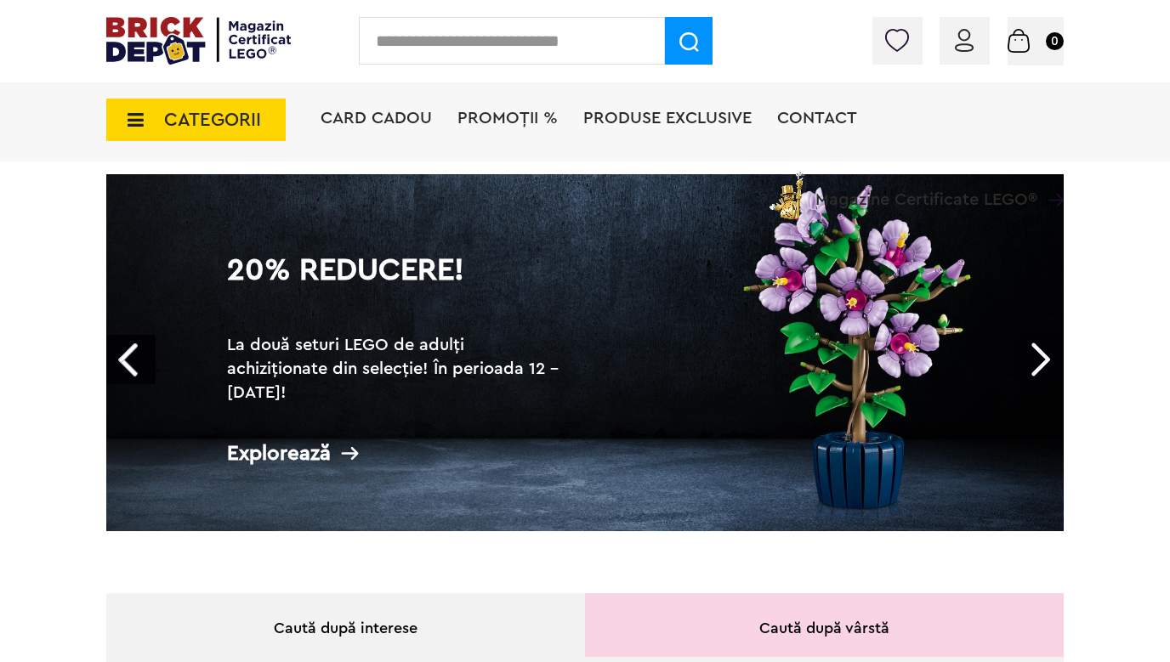 Image resolution: width=1170 pixels, height=662 pixels. What do you see at coordinates (1050, 178) in the screenshot?
I see `a: Magazine Certificate LEGO®` at bounding box center [1050, 178].